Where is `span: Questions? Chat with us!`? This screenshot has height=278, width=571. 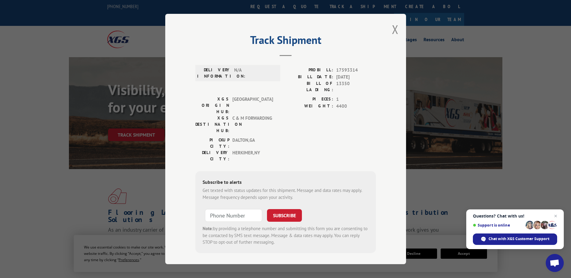 span: Questions? Chat with us! is located at coordinates (515, 216).